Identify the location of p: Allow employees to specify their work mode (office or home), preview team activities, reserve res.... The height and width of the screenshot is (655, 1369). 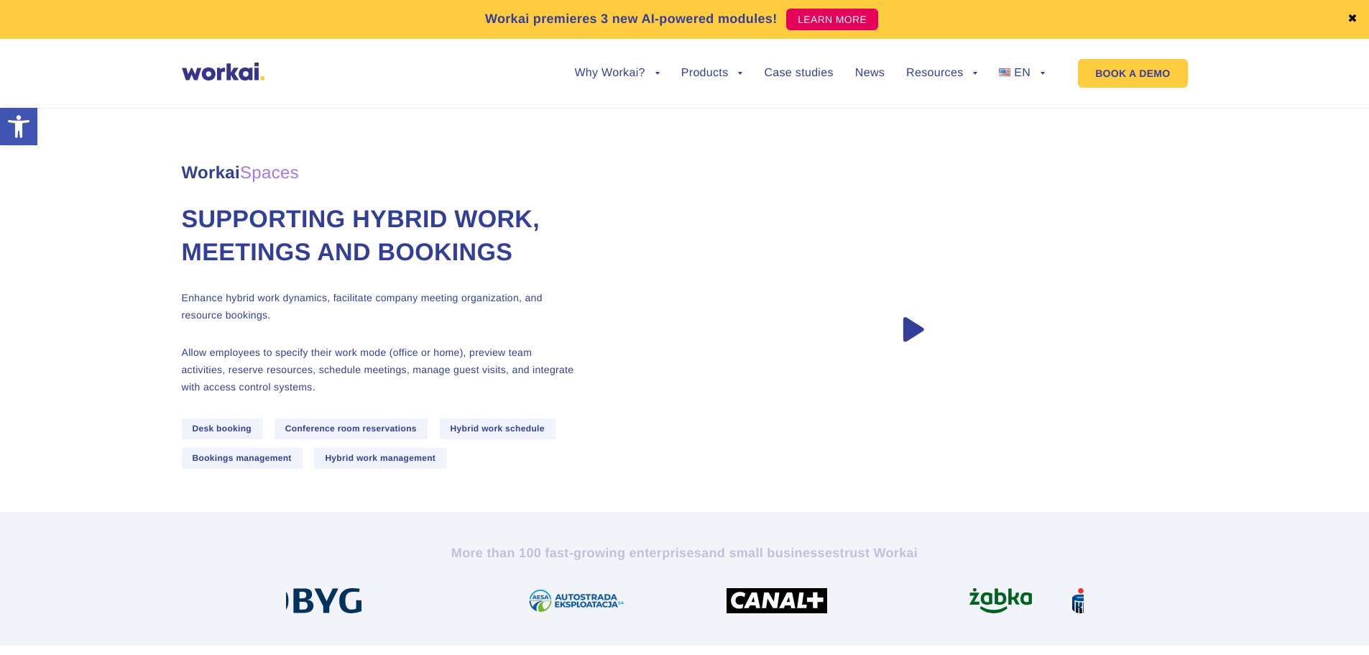
(379, 369).